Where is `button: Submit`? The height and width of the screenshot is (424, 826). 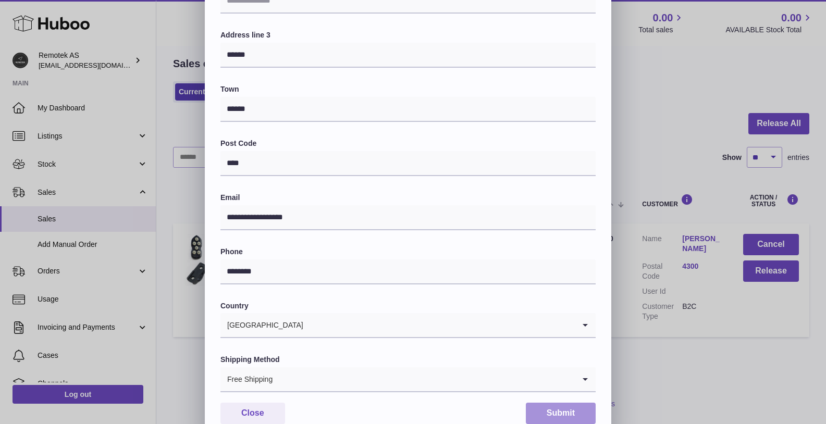
button: Submit is located at coordinates (561, 413).